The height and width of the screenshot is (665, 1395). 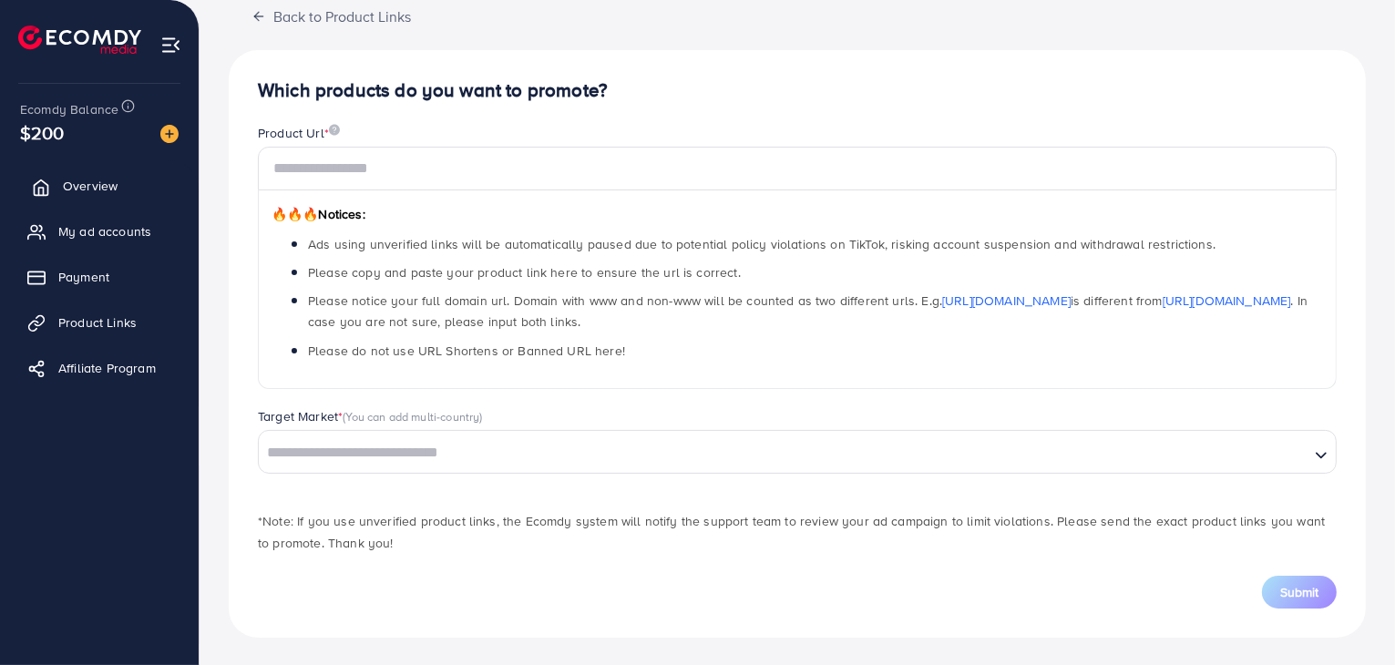 I want to click on img: menu, so click(x=170, y=45).